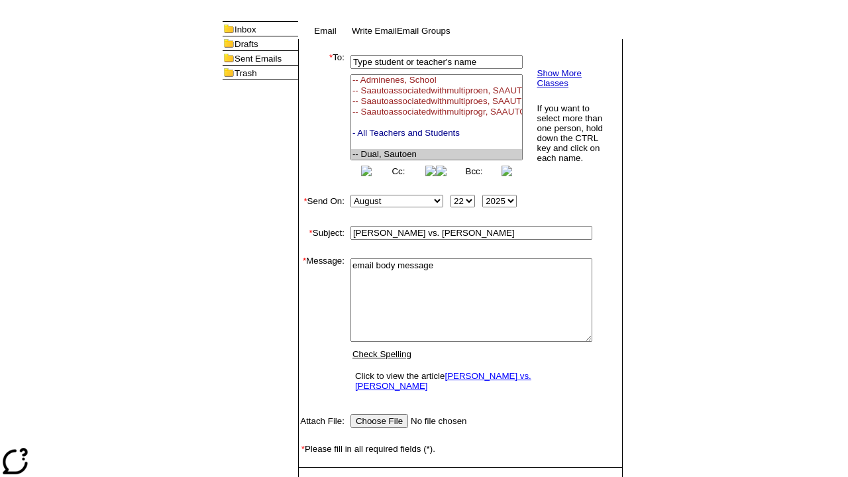 The image size is (848, 477). What do you see at coordinates (559, 78) in the screenshot?
I see `a: Show More Classes` at bounding box center [559, 78].